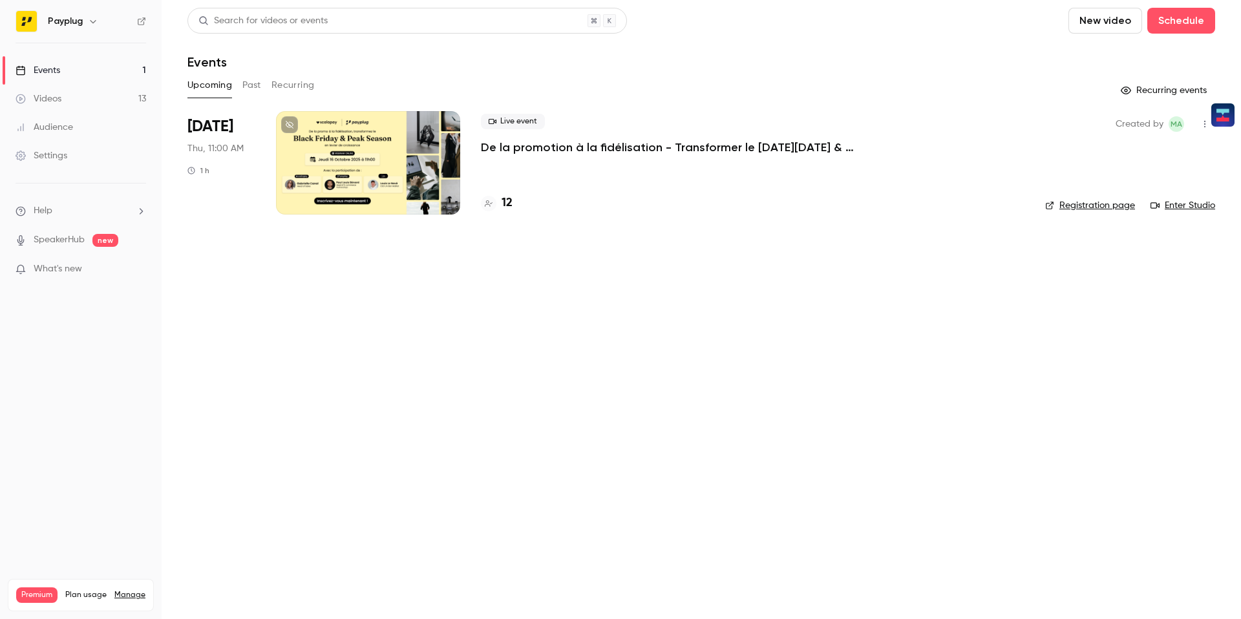 The width and height of the screenshot is (1241, 619). I want to click on div: Settings, so click(41, 156).